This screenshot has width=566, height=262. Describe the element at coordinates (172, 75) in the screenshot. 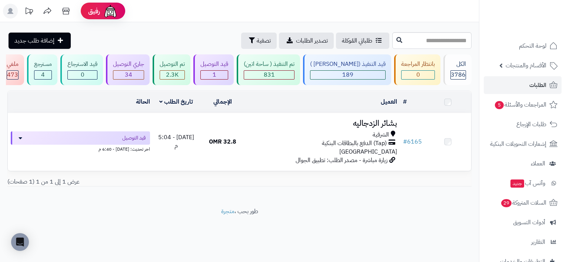

I see `span: 2.3K` at that location.